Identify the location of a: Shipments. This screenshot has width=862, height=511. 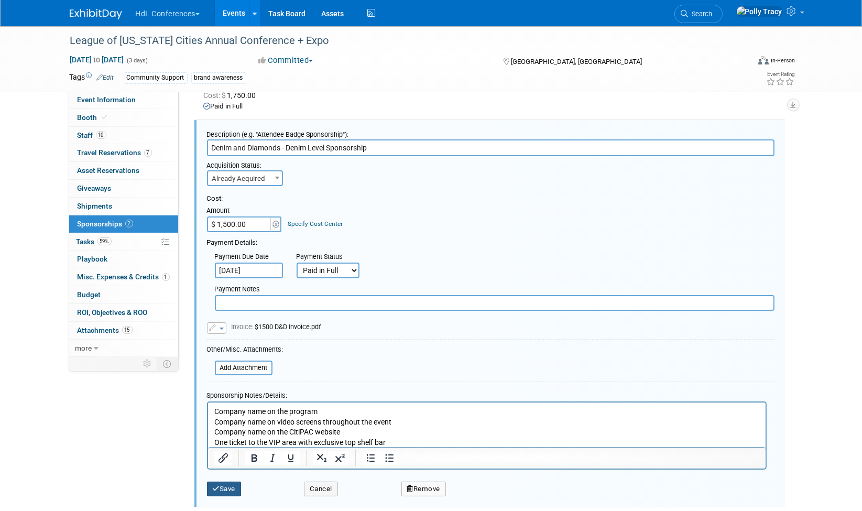
(124, 206).